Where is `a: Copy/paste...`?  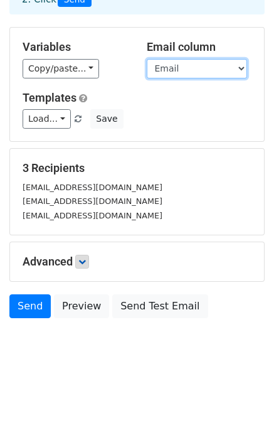
a: Copy/paste... is located at coordinates (61, 68).